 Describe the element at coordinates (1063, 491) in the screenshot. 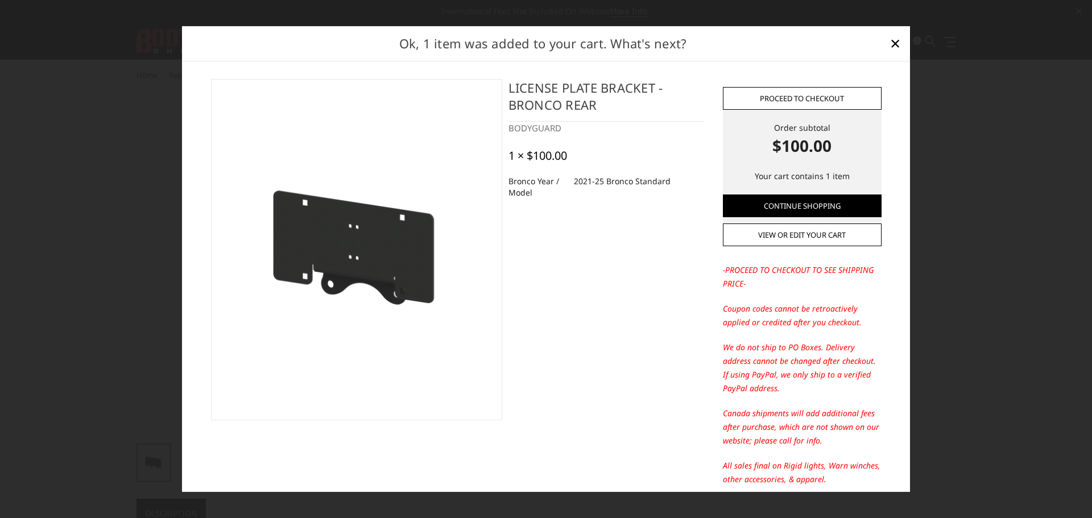

I see `div: Chat Widget` at that location.